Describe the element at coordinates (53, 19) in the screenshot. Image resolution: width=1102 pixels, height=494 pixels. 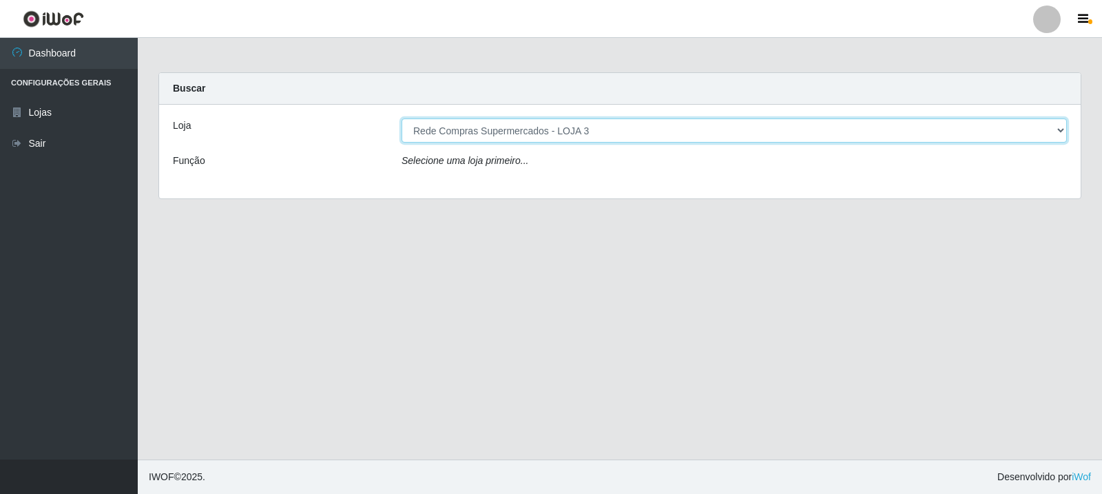
I see `img: CoreUI Logo` at that location.